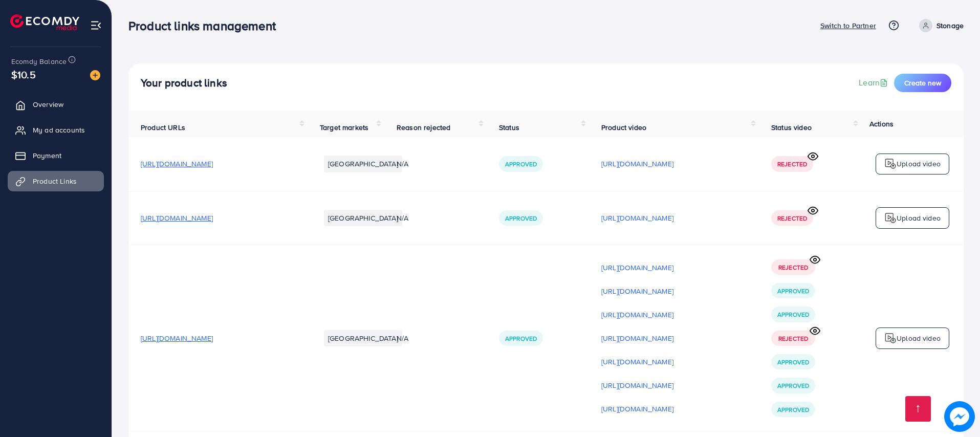 The image size is (980, 437). What do you see at coordinates (922, 83) in the screenshot?
I see `button: Create new` at bounding box center [922, 83].